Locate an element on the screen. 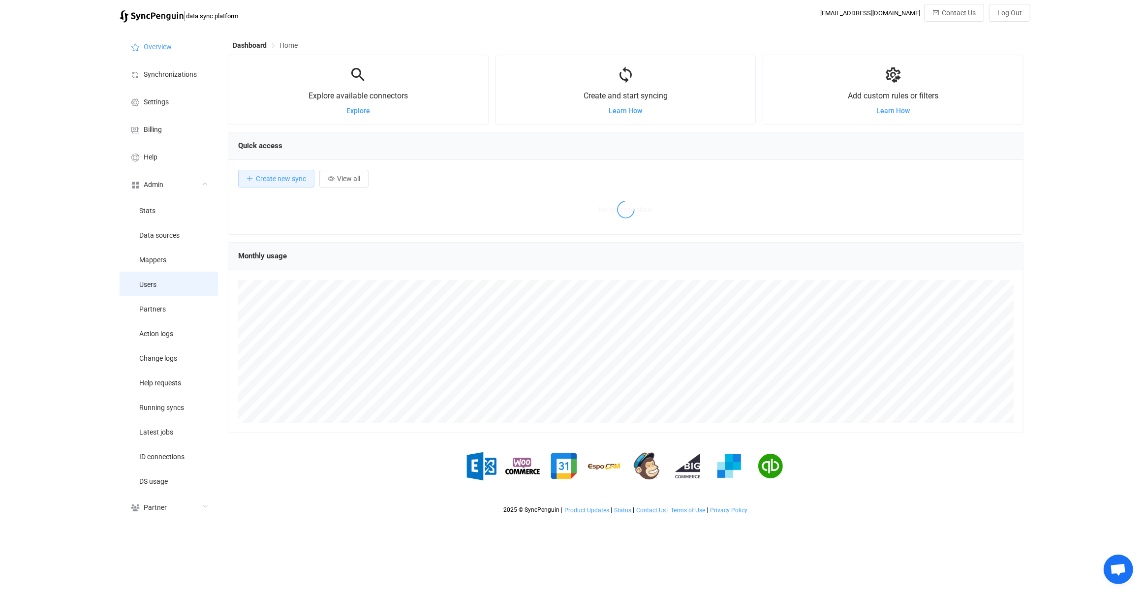 This screenshot has height=594, width=1145. span: Log Out is located at coordinates (1010, 13).